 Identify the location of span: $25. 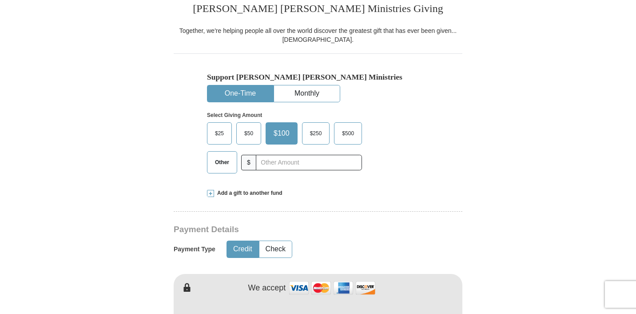
(219, 133).